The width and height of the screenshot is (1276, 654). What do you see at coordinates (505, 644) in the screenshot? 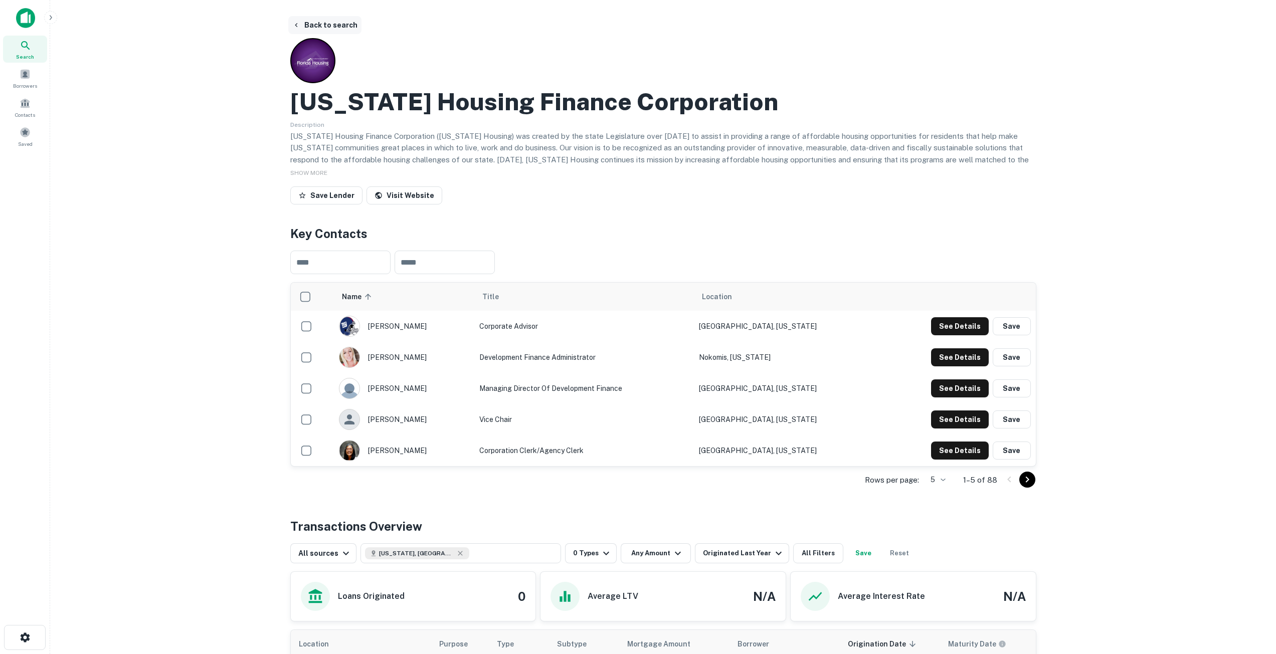
I see `span: Type` at bounding box center [505, 644].